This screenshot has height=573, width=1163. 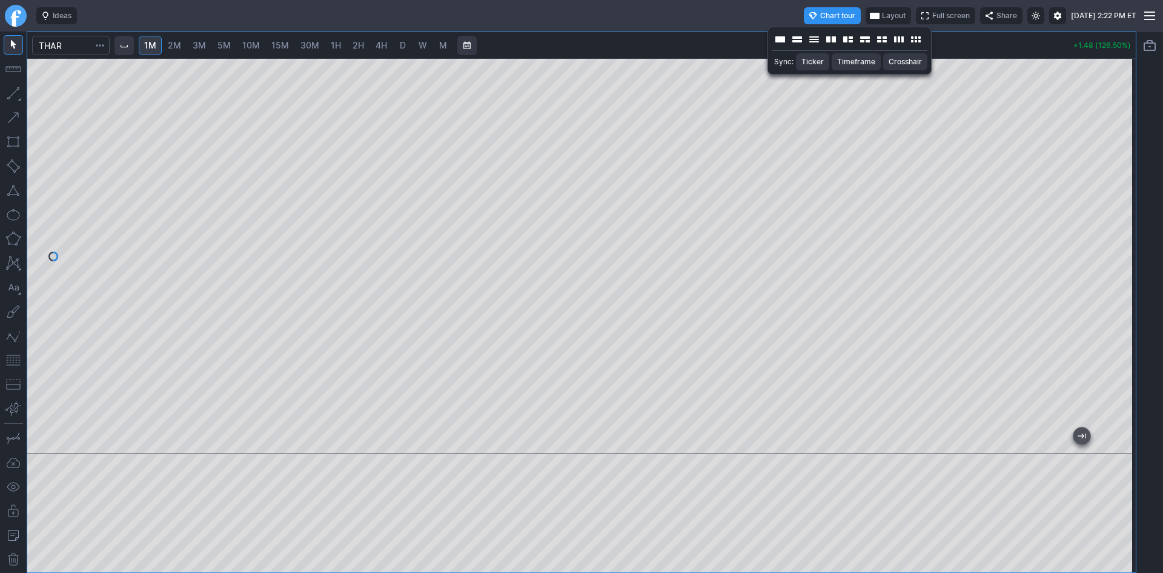 What do you see at coordinates (856, 62) in the screenshot?
I see `span: Timeframe` at bounding box center [856, 62].